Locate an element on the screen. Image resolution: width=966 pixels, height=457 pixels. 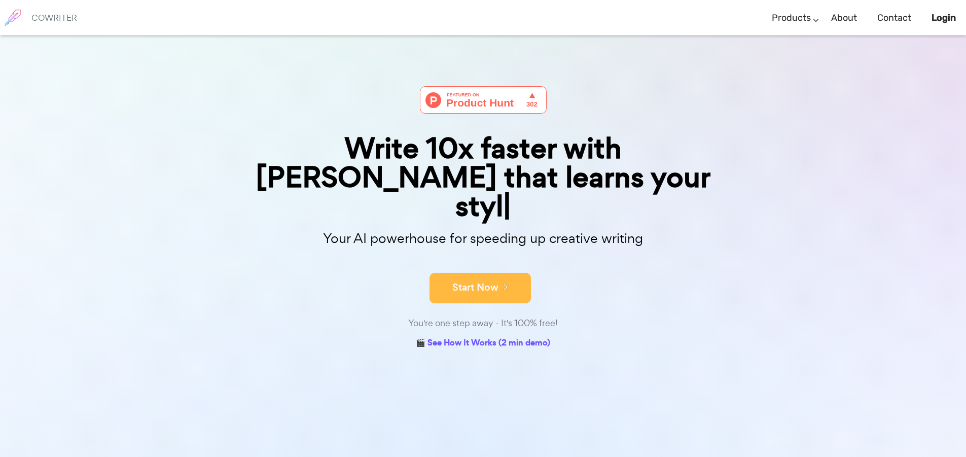
div: You're one step away - It's 100% free! is located at coordinates (483, 323).